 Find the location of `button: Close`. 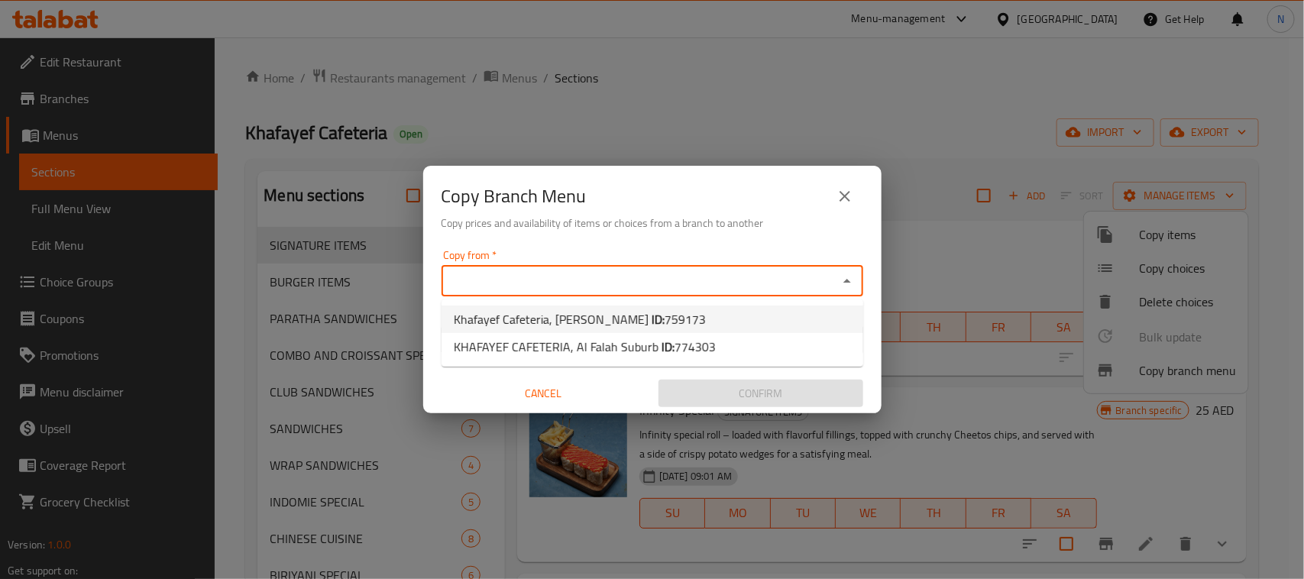

button: Close is located at coordinates (847, 281).